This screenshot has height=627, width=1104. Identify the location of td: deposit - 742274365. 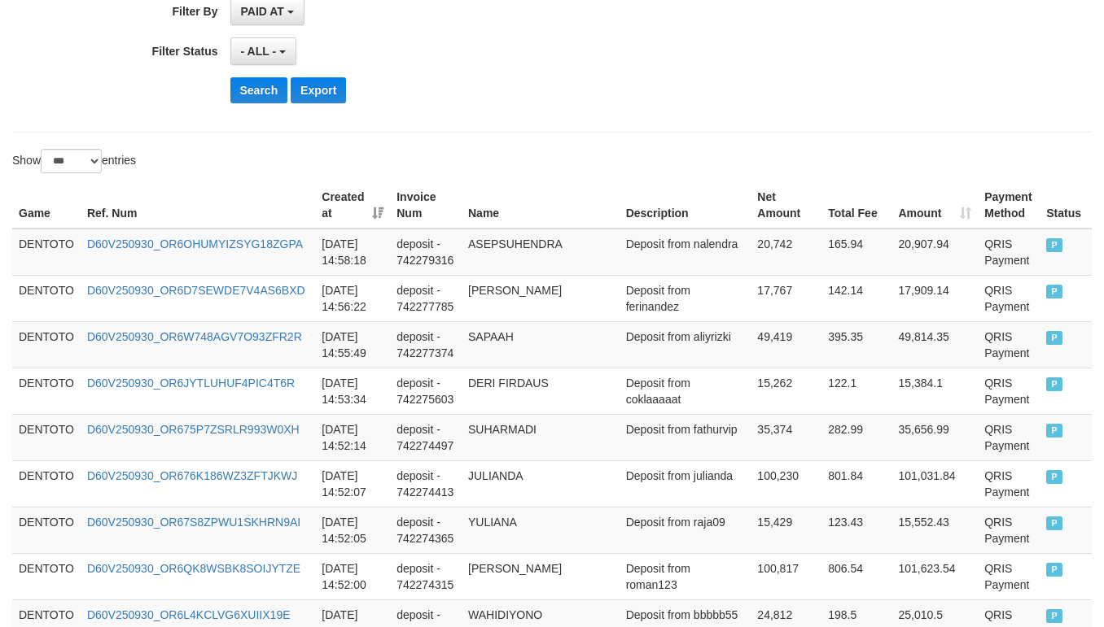
(426, 530).